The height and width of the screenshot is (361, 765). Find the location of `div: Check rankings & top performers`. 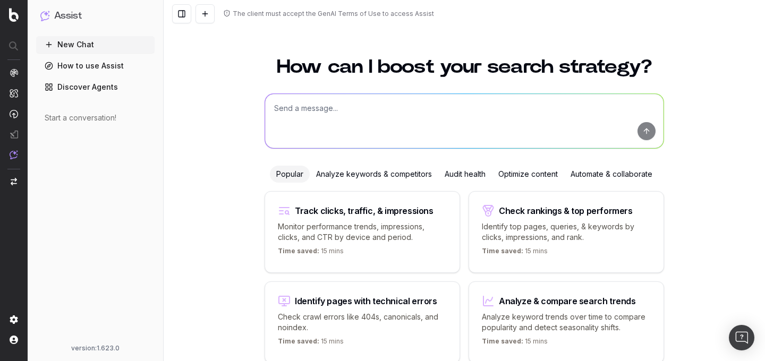

div: Check rankings & top performers is located at coordinates (566, 211).